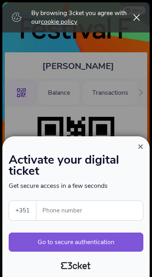 This screenshot has width=152, height=277. What do you see at coordinates (76, 186) in the screenshot?
I see `p: Get secure access in a few seconds` at bounding box center [76, 186].